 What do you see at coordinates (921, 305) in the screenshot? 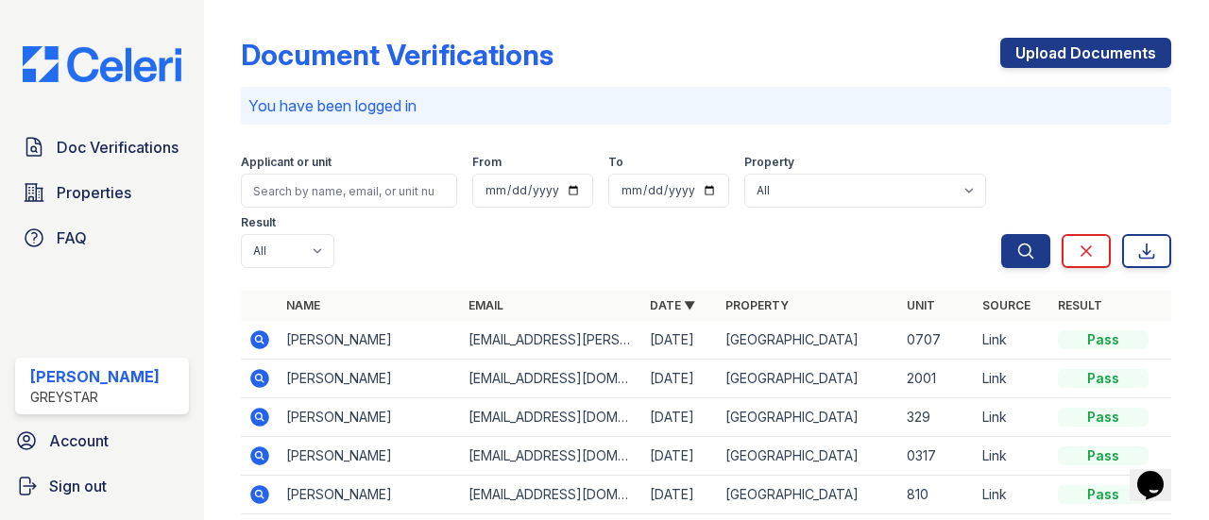
I see `a: Unit` at bounding box center [921, 305].